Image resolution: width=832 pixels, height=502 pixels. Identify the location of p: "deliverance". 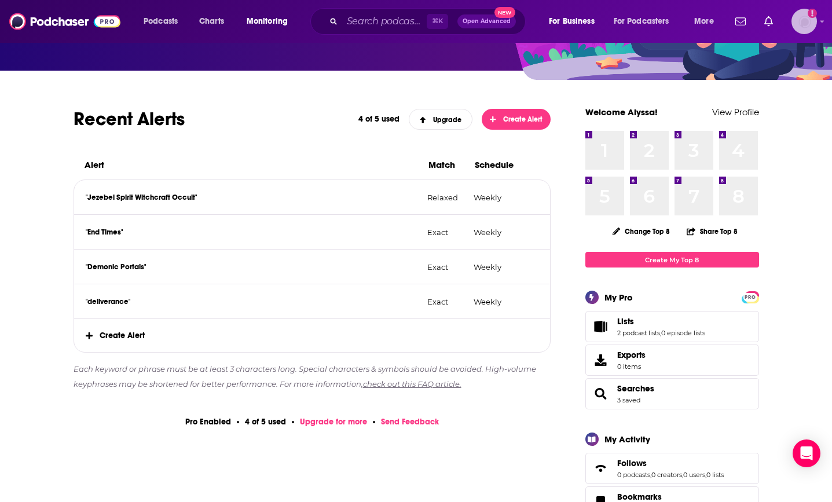
(252, 302).